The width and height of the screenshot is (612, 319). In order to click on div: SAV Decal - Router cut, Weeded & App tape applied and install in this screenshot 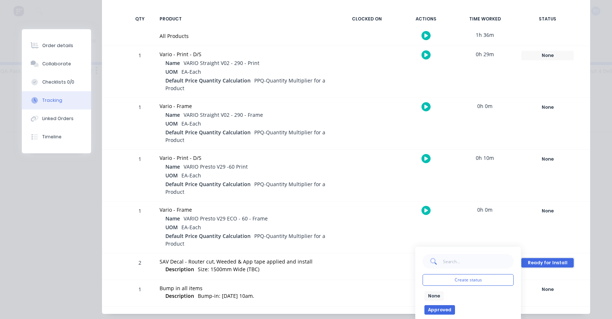, I will do `click(245, 261)`.